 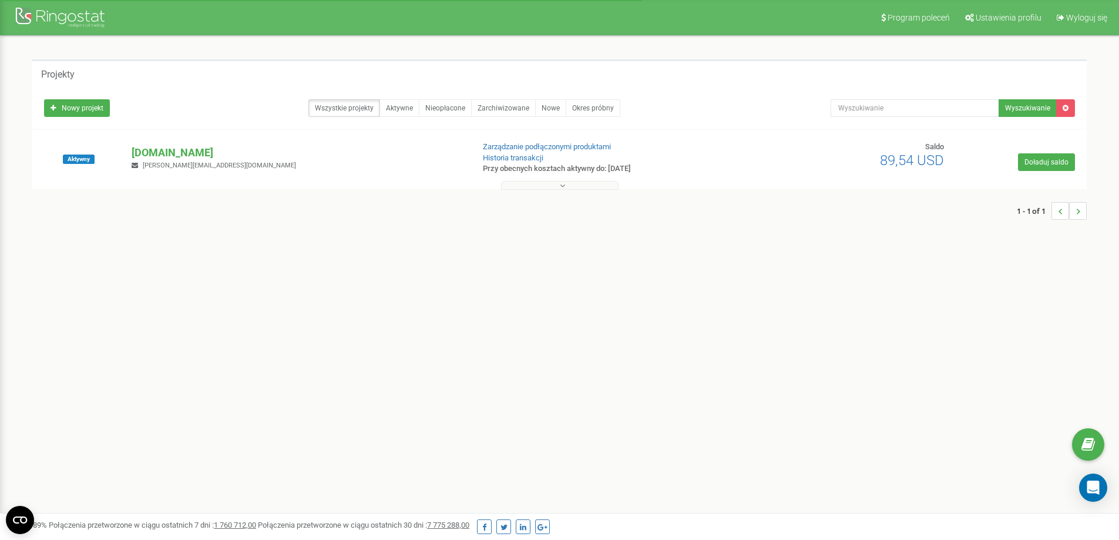 What do you see at coordinates (77, 108) in the screenshot?
I see `a: Nowy projekt` at bounding box center [77, 108].